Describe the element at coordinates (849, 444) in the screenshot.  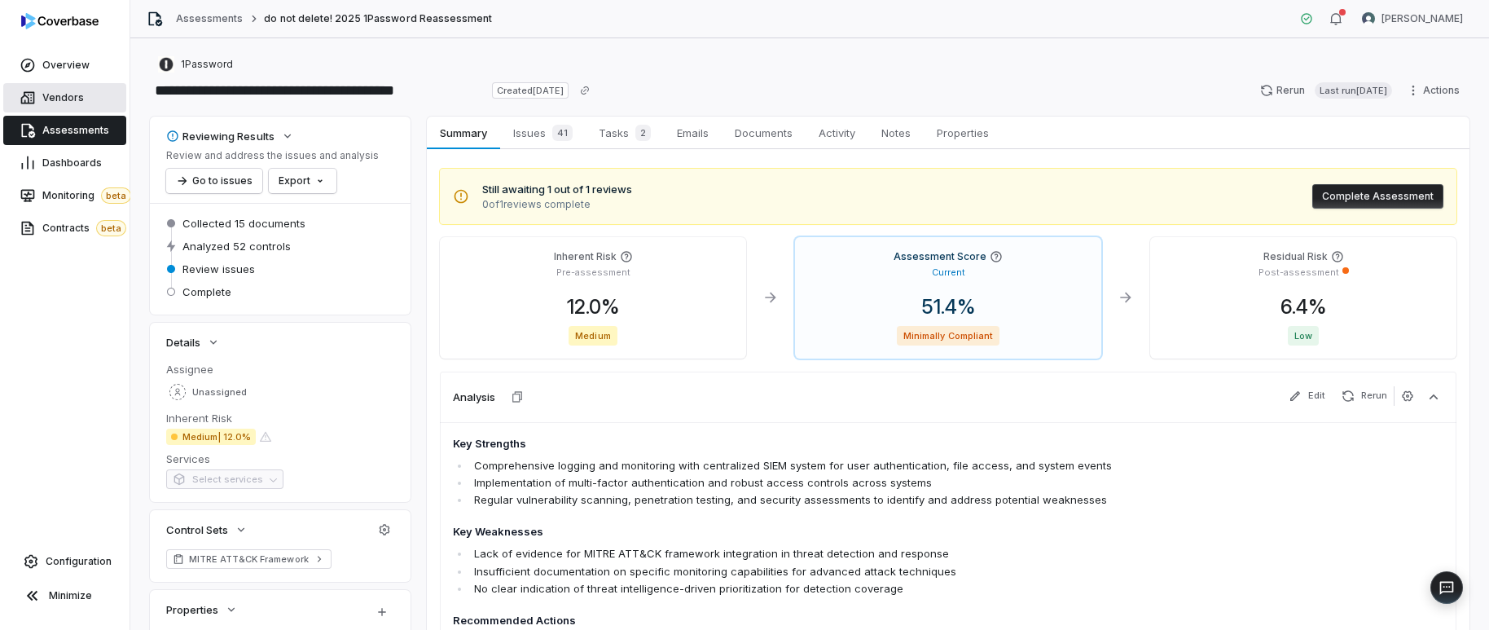
I see `h4: Key Strengths` at that location.